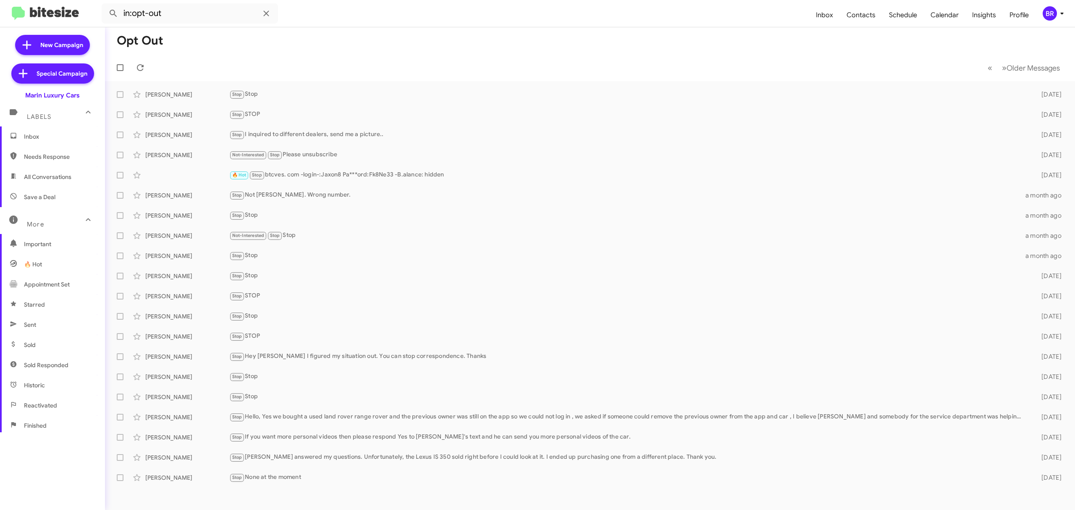 The width and height of the screenshot is (1075, 510). What do you see at coordinates (861, 15) in the screenshot?
I see `span: Contacts` at bounding box center [861, 15].